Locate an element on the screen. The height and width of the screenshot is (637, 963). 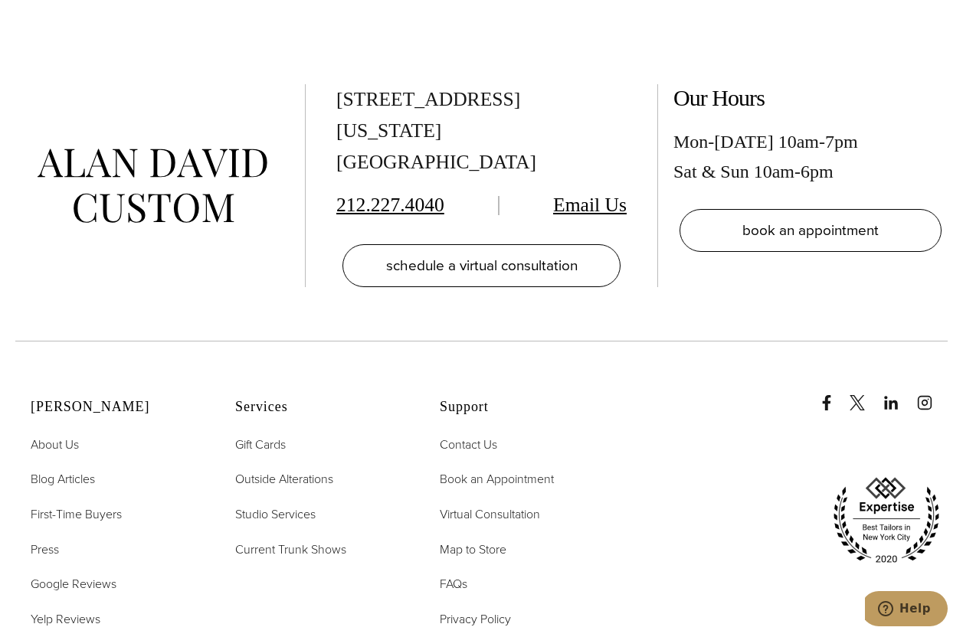
a: Email Us is located at coordinates (590, 205).